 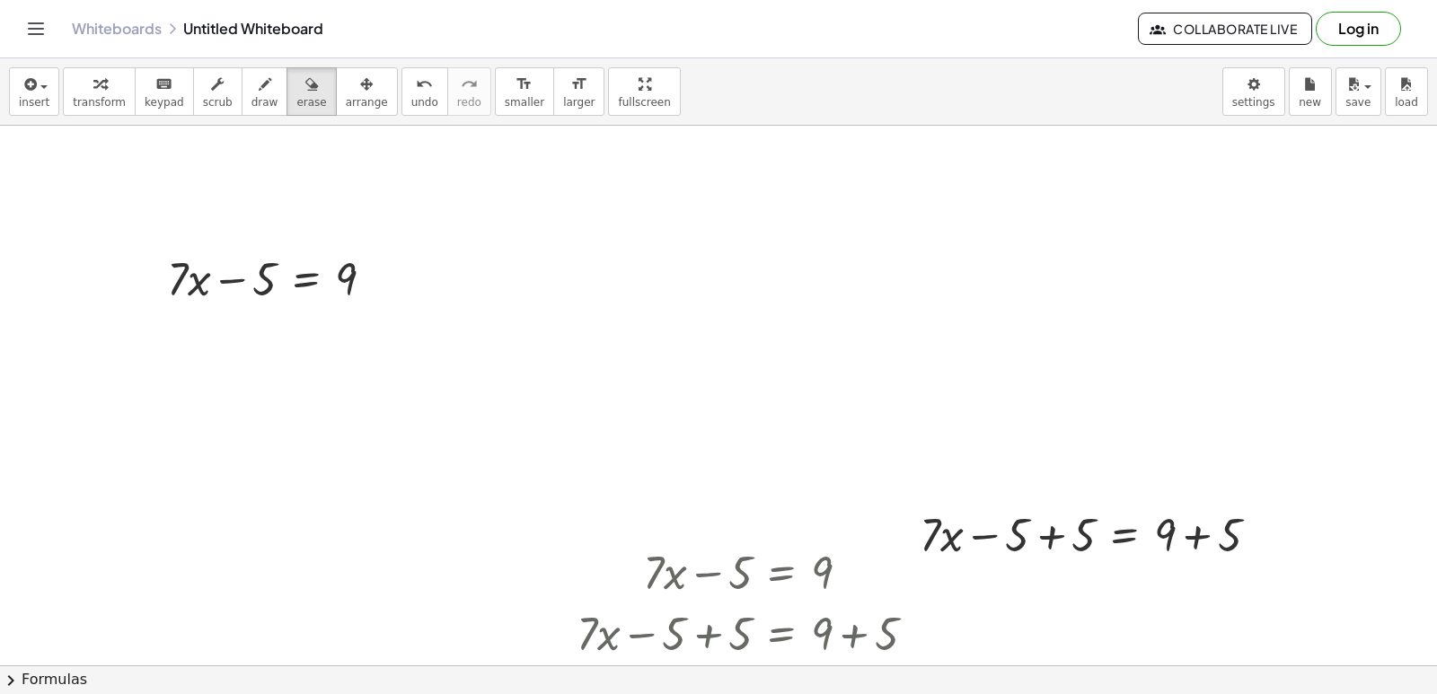 What do you see at coordinates (34, 102) in the screenshot?
I see `span: insert` at bounding box center [34, 102].